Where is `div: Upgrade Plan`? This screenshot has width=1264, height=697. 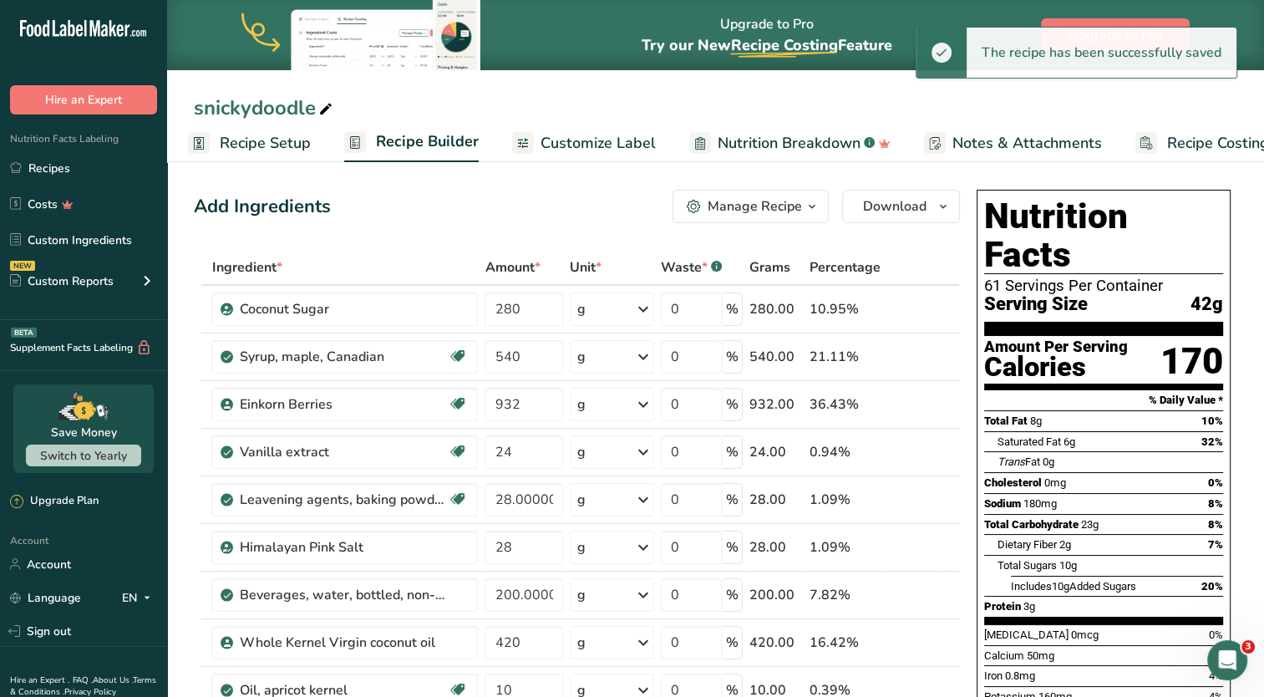 div: Upgrade Plan is located at coordinates (54, 501).